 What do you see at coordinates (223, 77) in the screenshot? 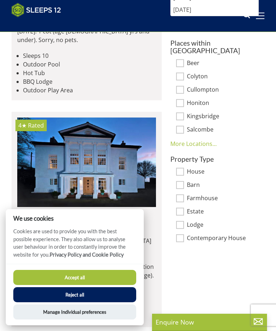
I see `label: Colyton` at bounding box center [223, 77].